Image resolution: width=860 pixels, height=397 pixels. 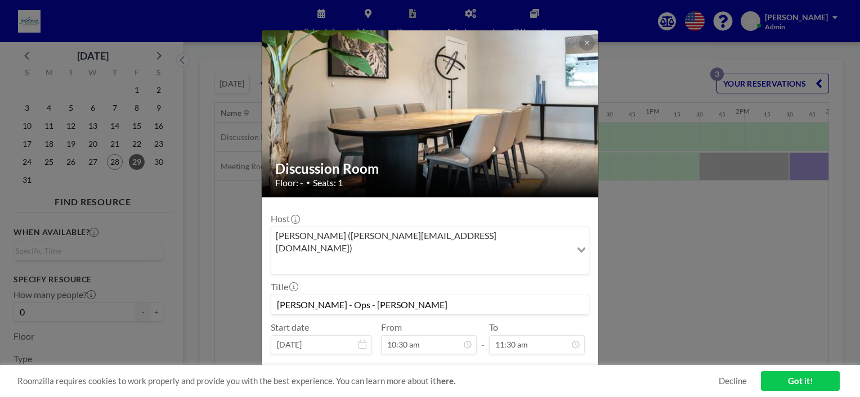 I want to click on a: Decline, so click(x=733, y=381).